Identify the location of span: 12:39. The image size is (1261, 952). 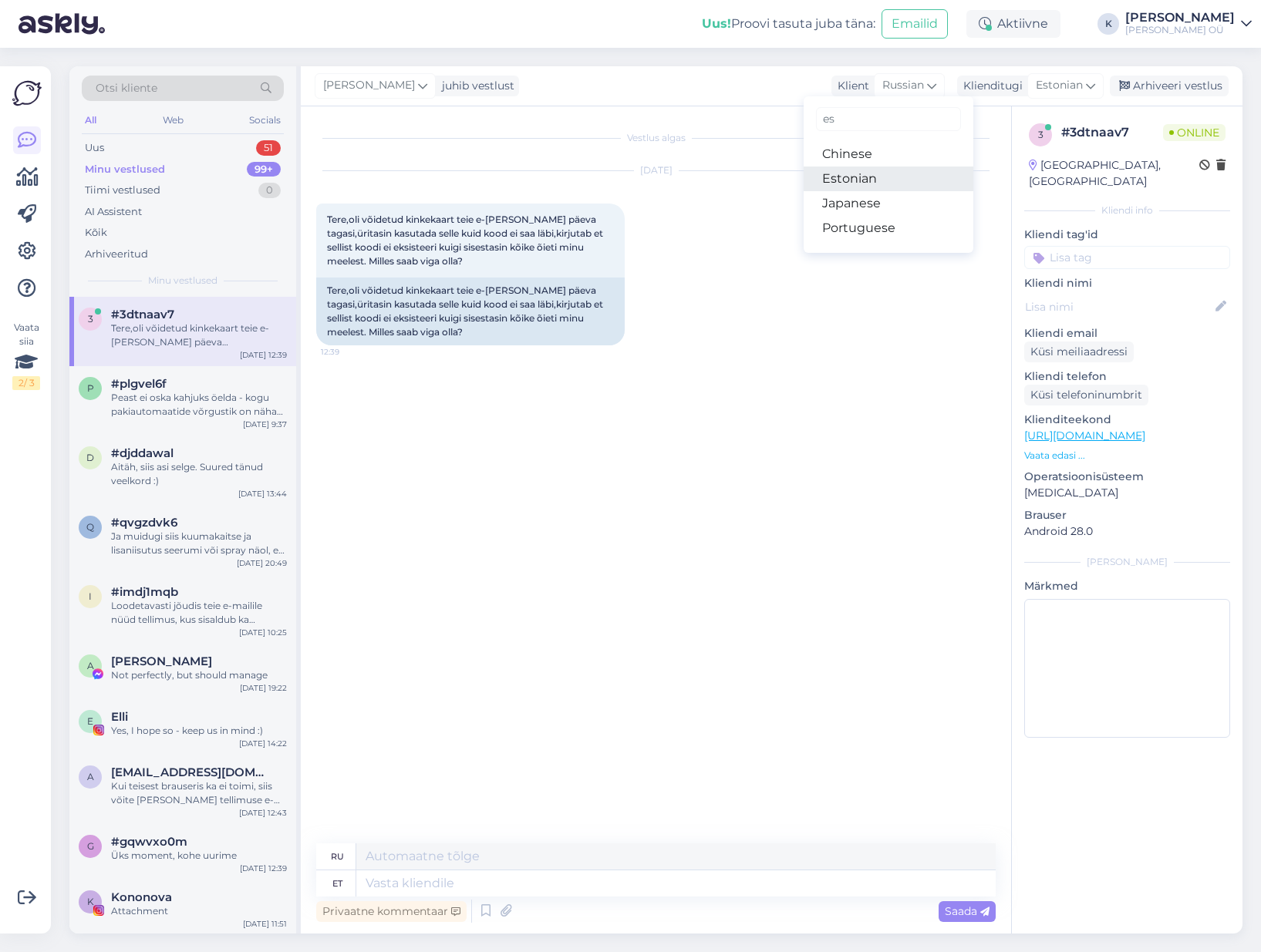
(350, 351).